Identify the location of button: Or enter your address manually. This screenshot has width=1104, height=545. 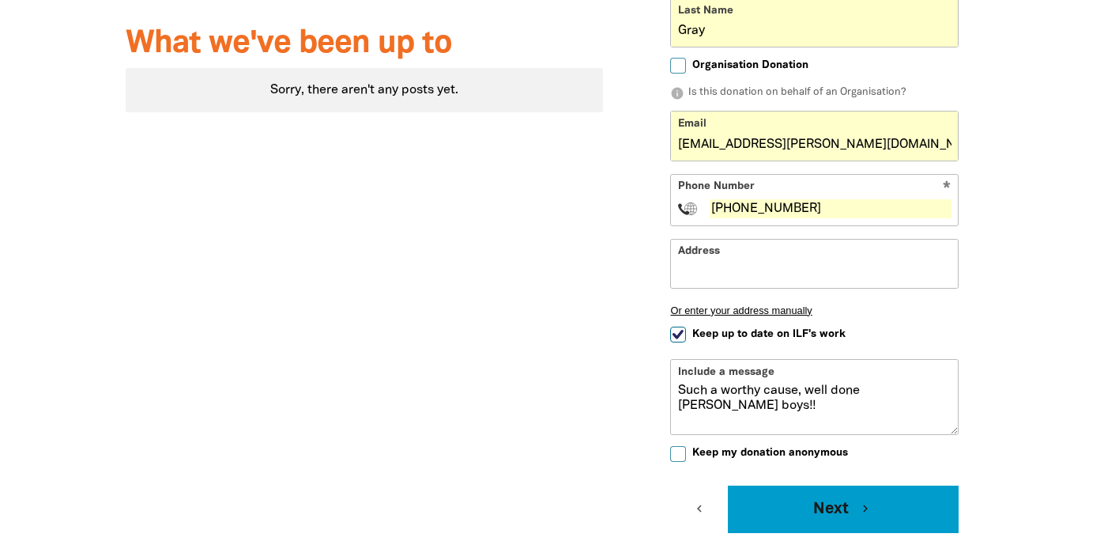
(814, 310).